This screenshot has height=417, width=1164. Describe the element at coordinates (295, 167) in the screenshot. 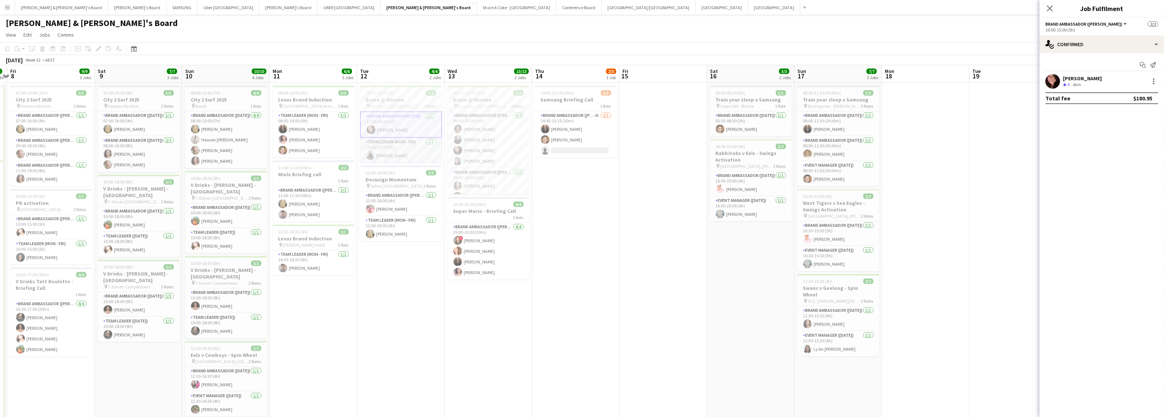

I see `span: 11:00-11:30 (30m)` at that location.